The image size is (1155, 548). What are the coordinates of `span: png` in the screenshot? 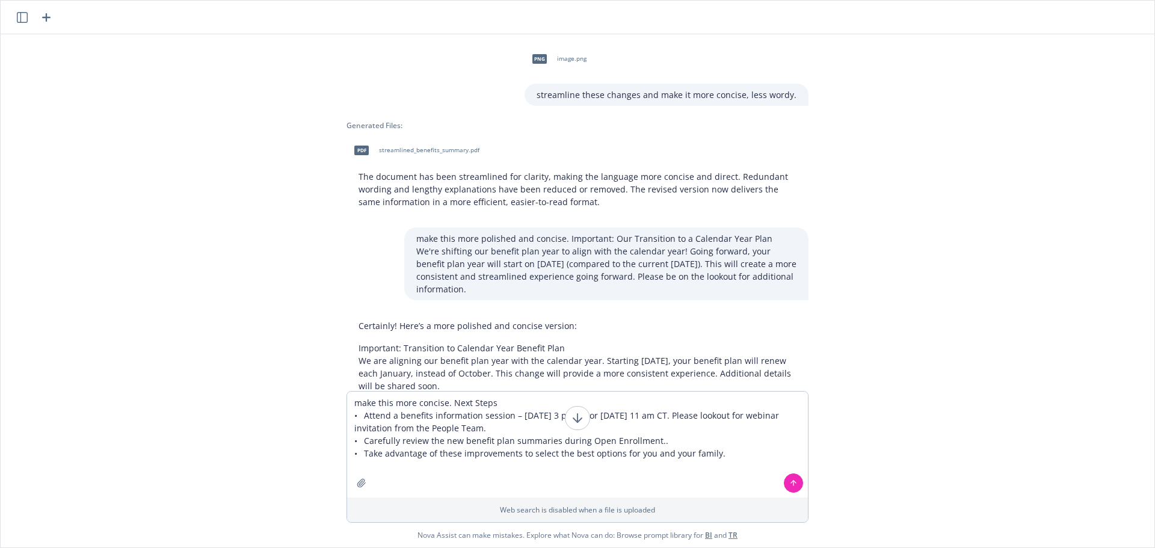 It's located at (539, 58).